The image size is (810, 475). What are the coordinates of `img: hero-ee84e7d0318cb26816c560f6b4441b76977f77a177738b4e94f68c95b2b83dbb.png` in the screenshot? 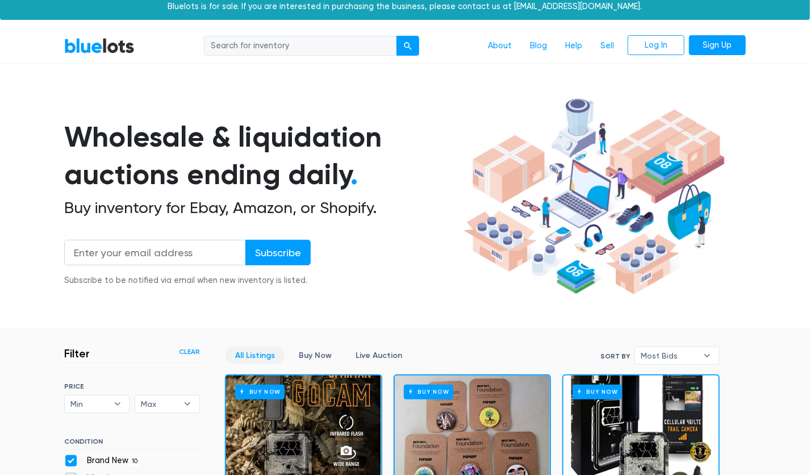 It's located at (594, 197).